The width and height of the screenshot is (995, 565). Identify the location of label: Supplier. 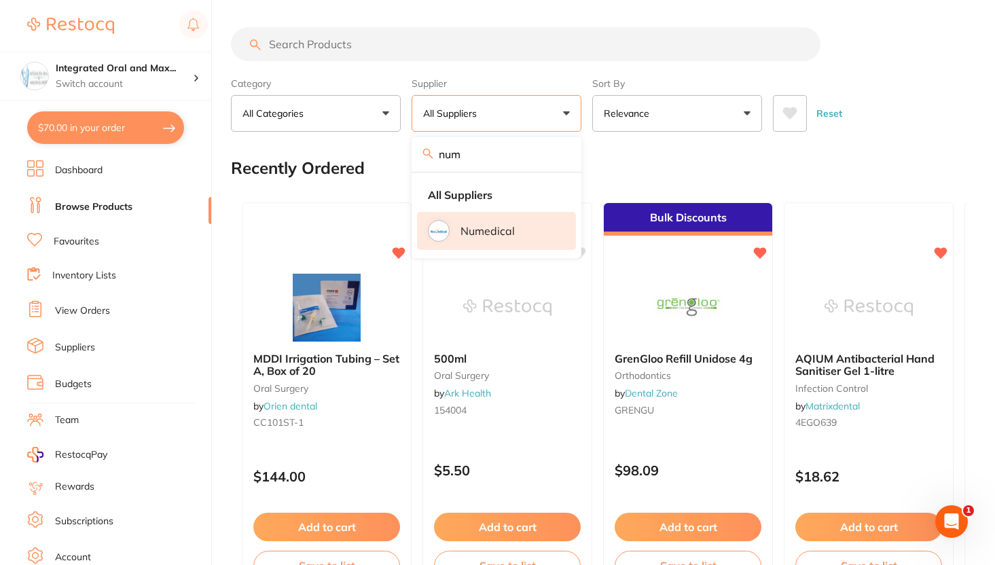
(497, 84).